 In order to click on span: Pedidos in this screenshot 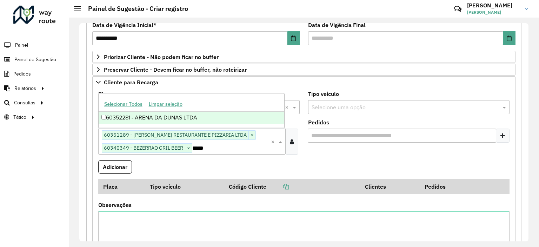, I will do `click(22, 74)`.